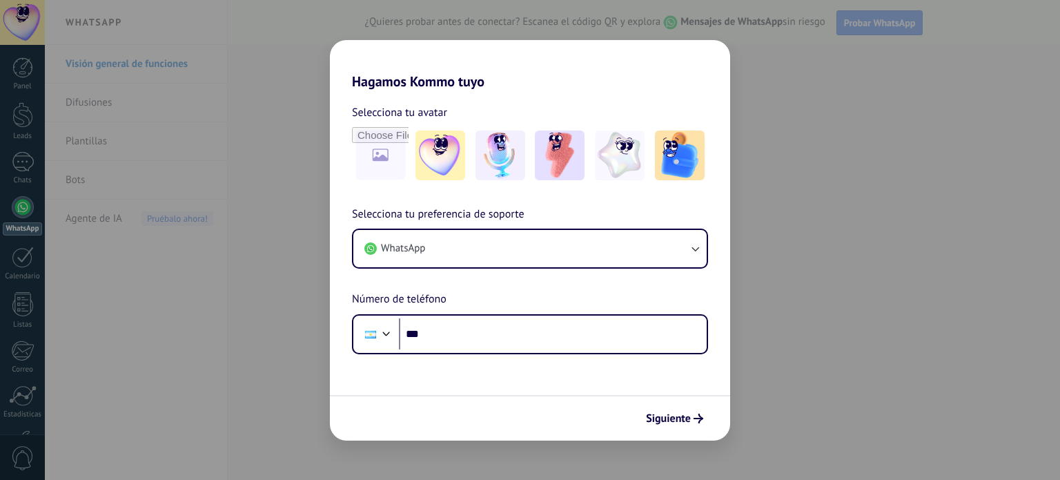 The image size is (1060, 480). Describe the element at coordinates (440, 155) in the screenshot. I see `img: -1.jpeg` at that location.